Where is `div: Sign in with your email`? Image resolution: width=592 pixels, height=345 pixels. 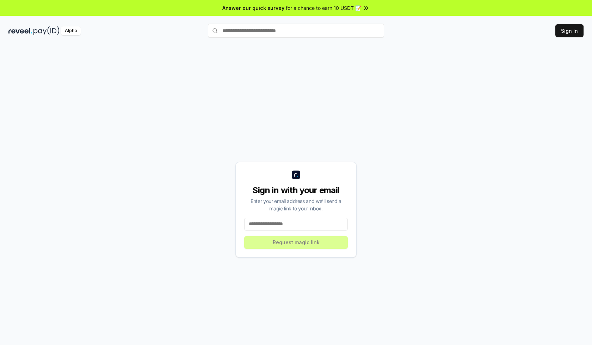
div: Sign in with your email is located at coordinates (296, 190).